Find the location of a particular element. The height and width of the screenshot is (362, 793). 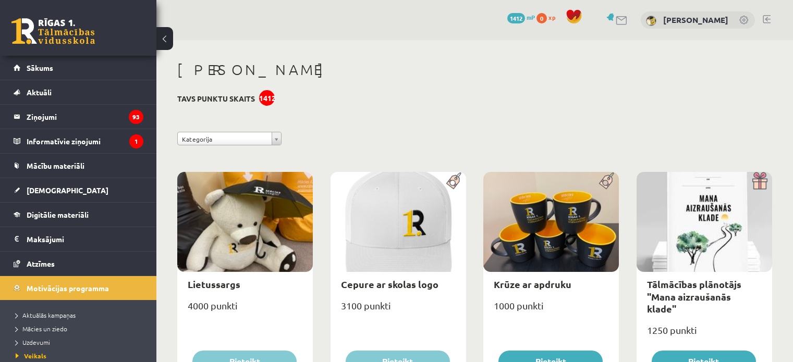

div: 1412 is located at coordinates (267, 98).